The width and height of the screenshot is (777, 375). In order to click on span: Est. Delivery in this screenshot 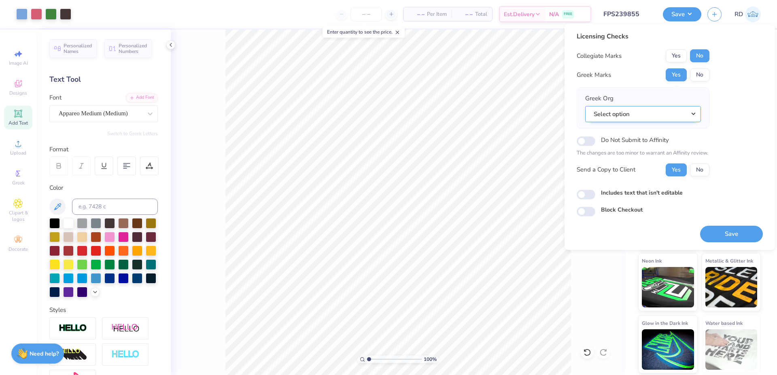, I will do `click(519, 14)`.